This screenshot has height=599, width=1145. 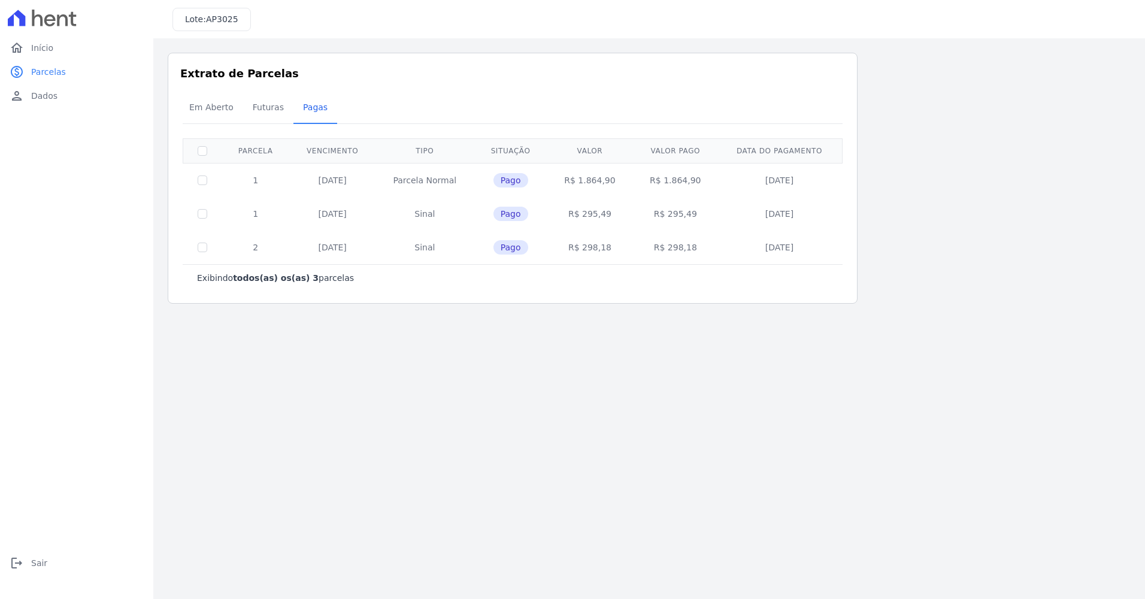 What do you see at coordinates (275, 278) in the screenshot?
I see `p: Exibindo parcelas` at bounding box center [275, 278].